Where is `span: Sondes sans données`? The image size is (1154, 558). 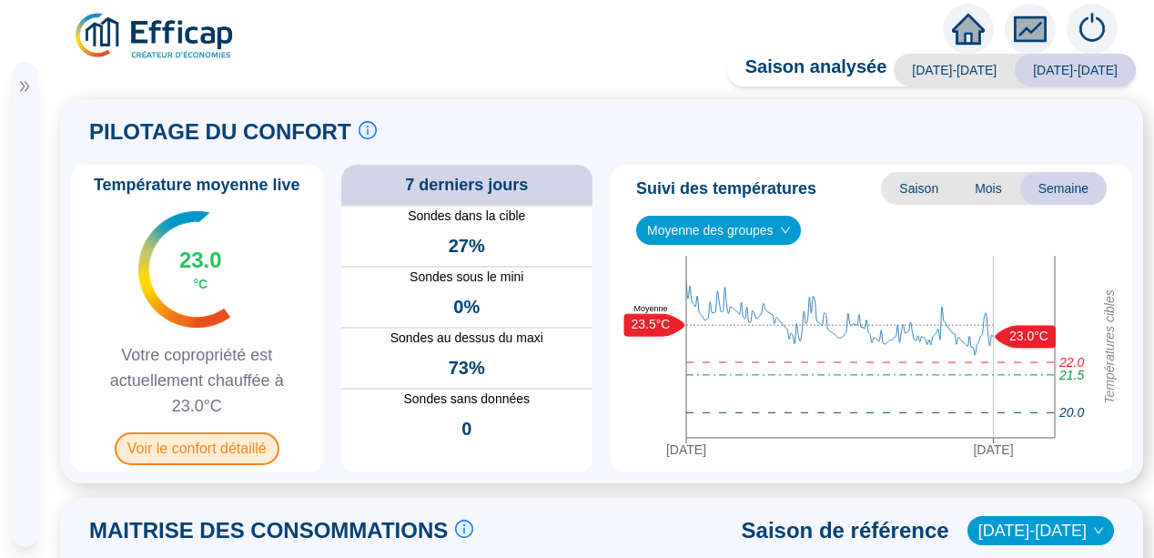
span: Sondes sans données is located at coordinates (467, 399).